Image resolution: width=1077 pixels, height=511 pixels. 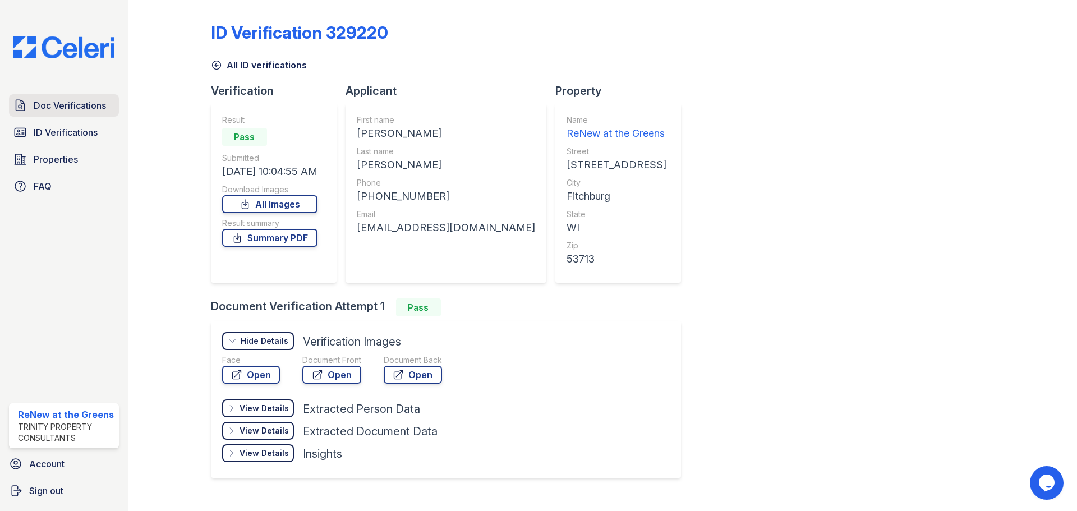 I want to click on img: CE_Logo_Blue-a8612792a0a2168367f1c8372b55b34899dd931a85d93a1a3d3e32e68fde9ad4.png, so click(x=64, y=47).